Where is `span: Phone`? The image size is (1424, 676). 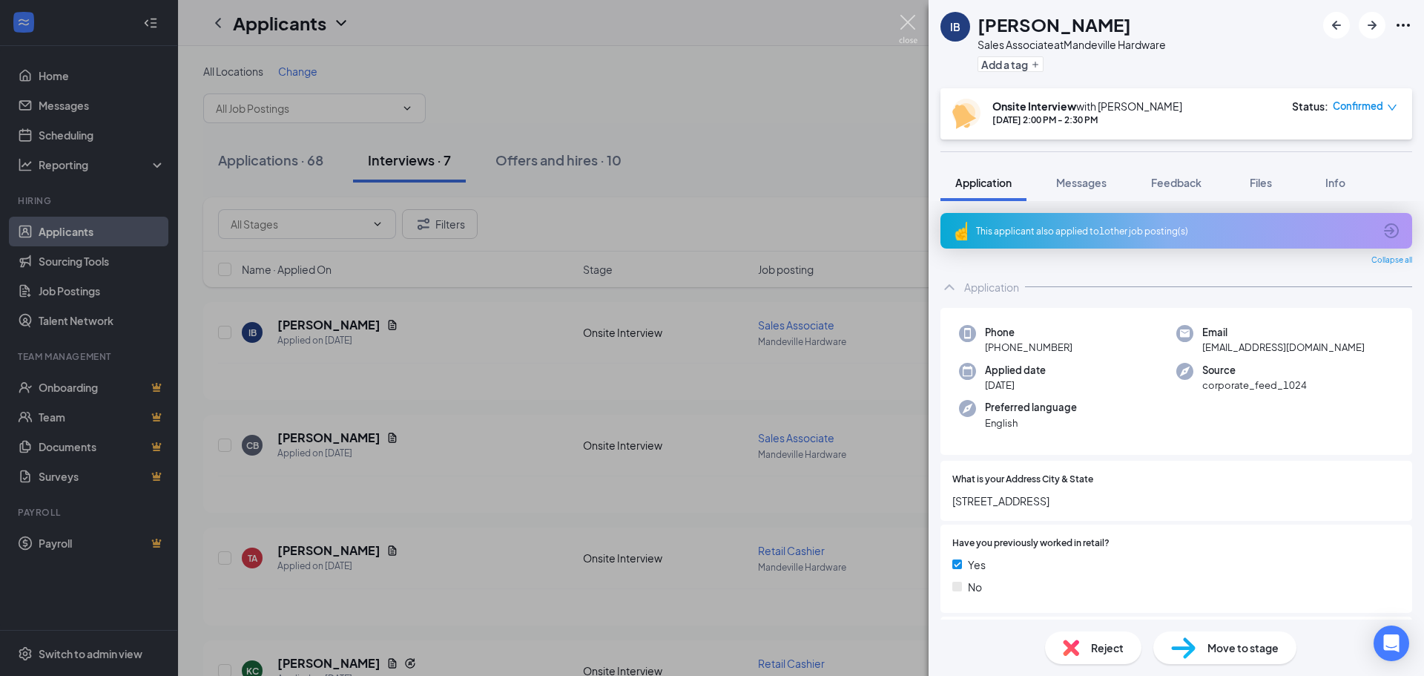
span: Phone is located at coordinates (1029, 332).